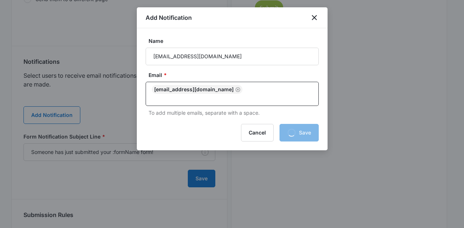 The image size is (464, 228). What do you see at coordinates (234, 113) in the screenshot?
I see `p: To add multiple emails, separate with a space.` at bounding box center [234, 113].